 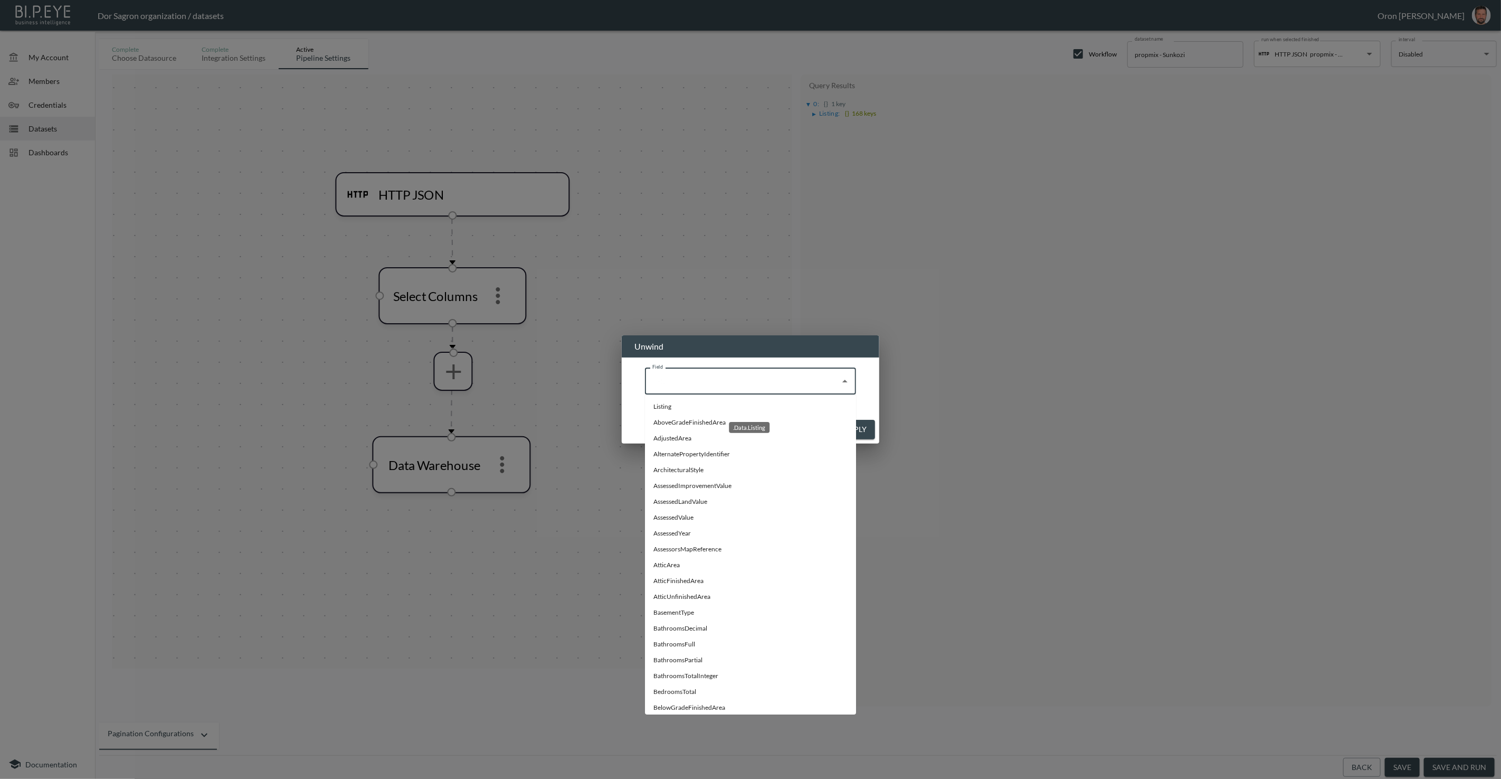 What do you see at coordinates (751, 692) in the screenshot?
I see `li: .Data.Listing.BedroomsTotal` at bounding box center [751, 692].